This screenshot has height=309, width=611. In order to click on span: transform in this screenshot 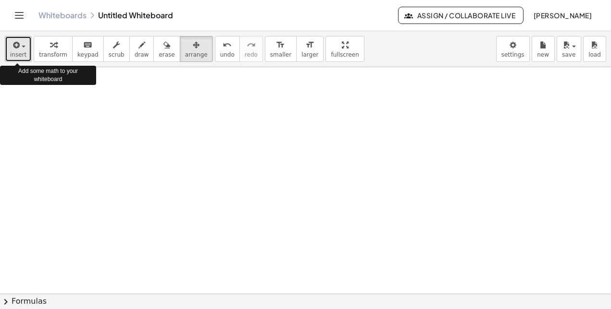, I will do `click(53, 55)`.